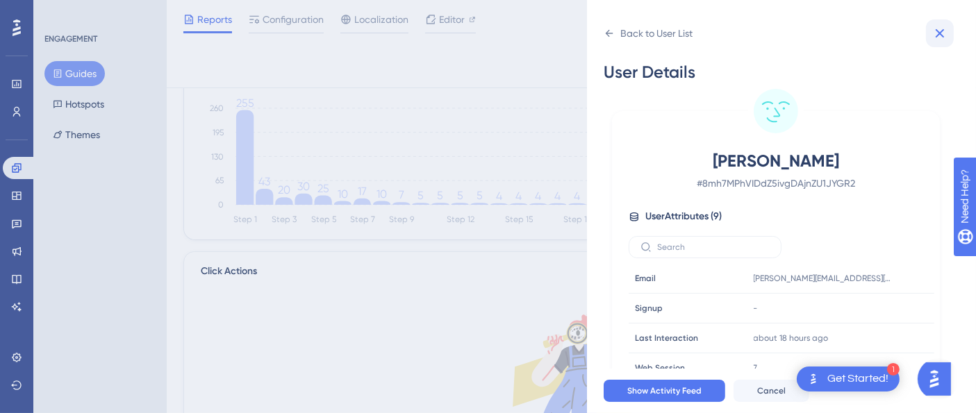  I want to click on span: Need Help?, so click(60, 12).